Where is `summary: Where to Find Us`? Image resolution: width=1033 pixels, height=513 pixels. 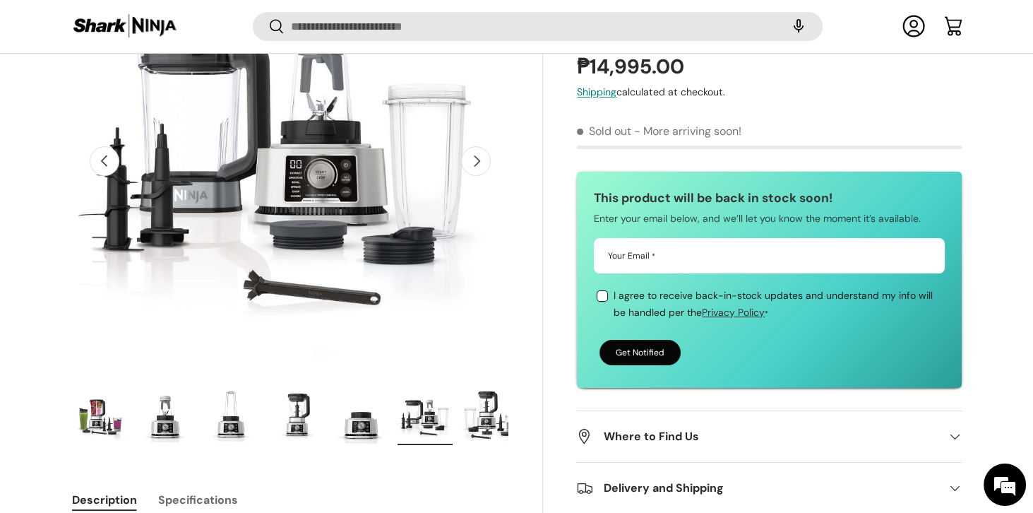
summary: Where to Find Us is located at coordinates (769, 436).